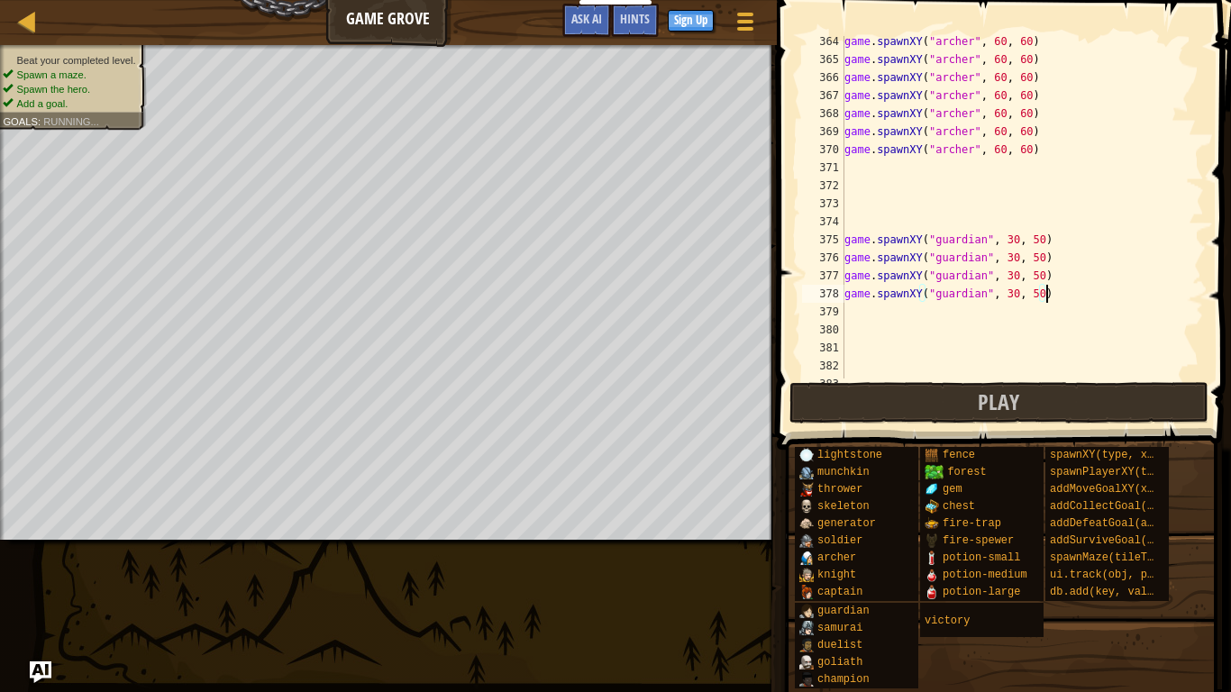 The width and height of the screenshot is (1231, 692). Describe the element at coordinates (1131, 558) in the screenshot. I see `span: spawnMaze(tileType, seed)` at that location.